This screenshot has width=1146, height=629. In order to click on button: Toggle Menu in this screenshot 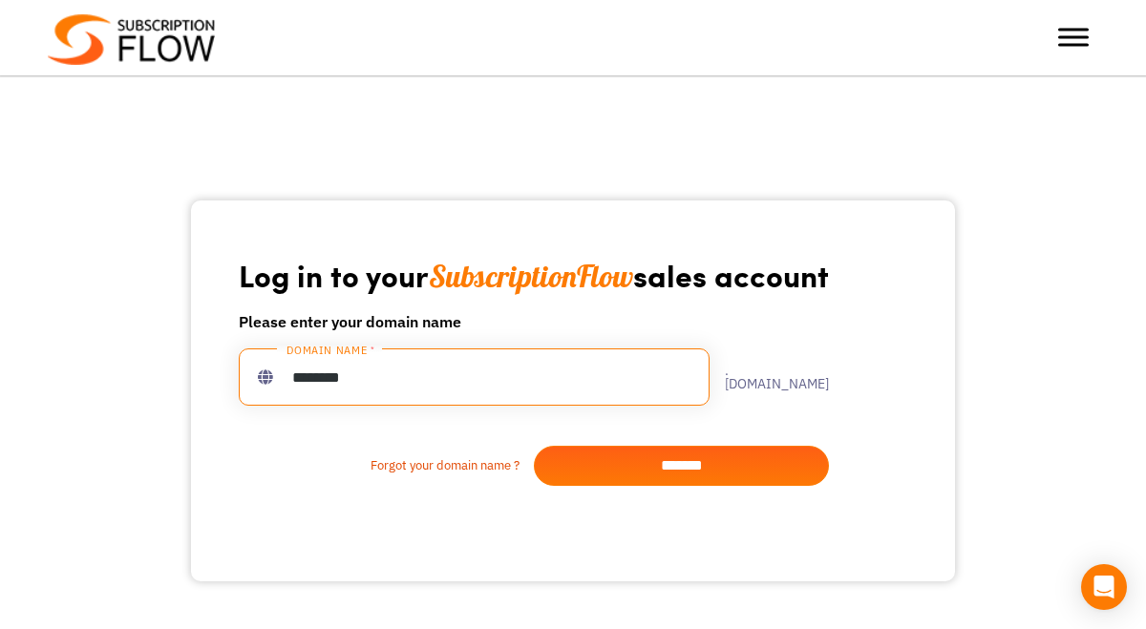, I will do `click(1073, 37)`.